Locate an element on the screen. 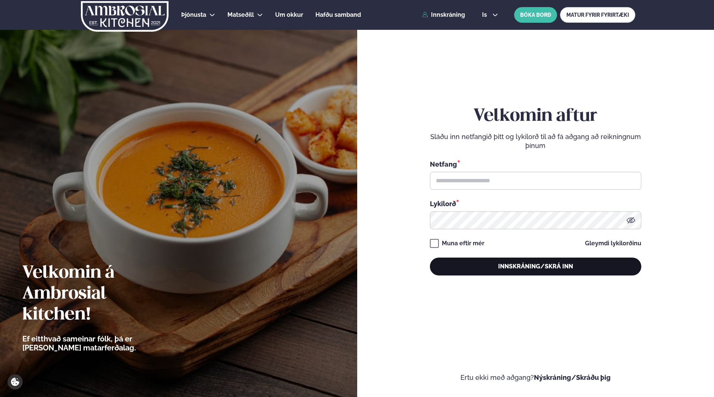 Image resolution: width=714 pixels, height=397 pixels. h2: Velkomin á Ambrosial kitchen! is located at coordinates (100, 294).